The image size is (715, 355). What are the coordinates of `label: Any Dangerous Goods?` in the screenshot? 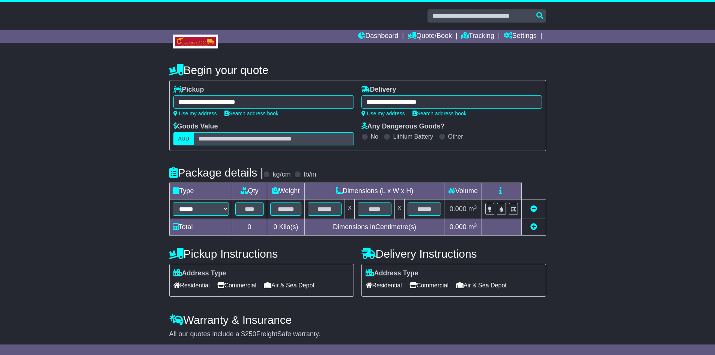 It's located at (403, 127).